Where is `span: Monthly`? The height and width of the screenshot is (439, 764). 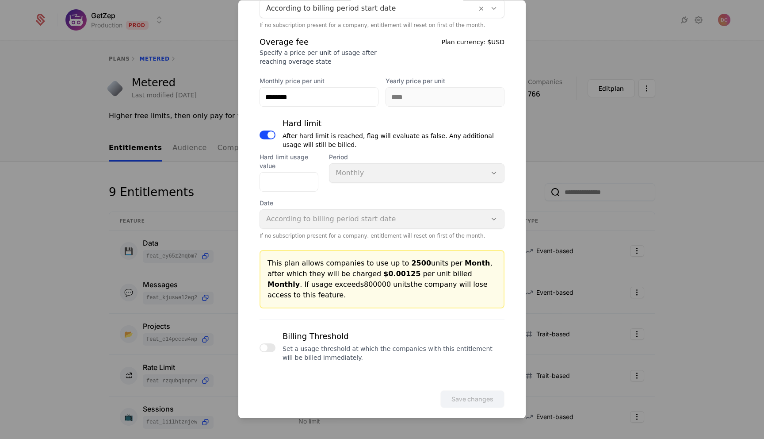
span: Monthly is located at coordinates (283, 284).